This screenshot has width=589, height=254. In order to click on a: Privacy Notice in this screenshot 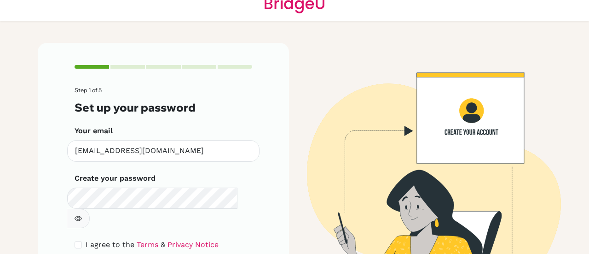, I will do `click(193, 244)`.